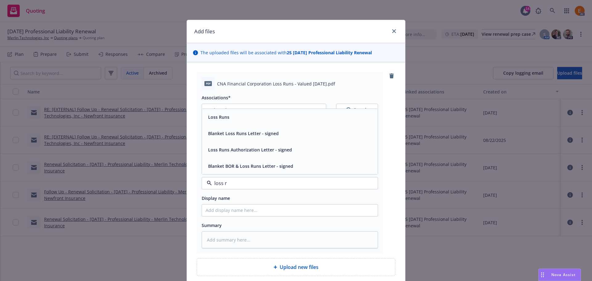 This screenshot has width=592, height=281. What do you see at coordinates (216, 97) in the screenshot?
I see `span: Associations*` at bounding box center [216, 97].